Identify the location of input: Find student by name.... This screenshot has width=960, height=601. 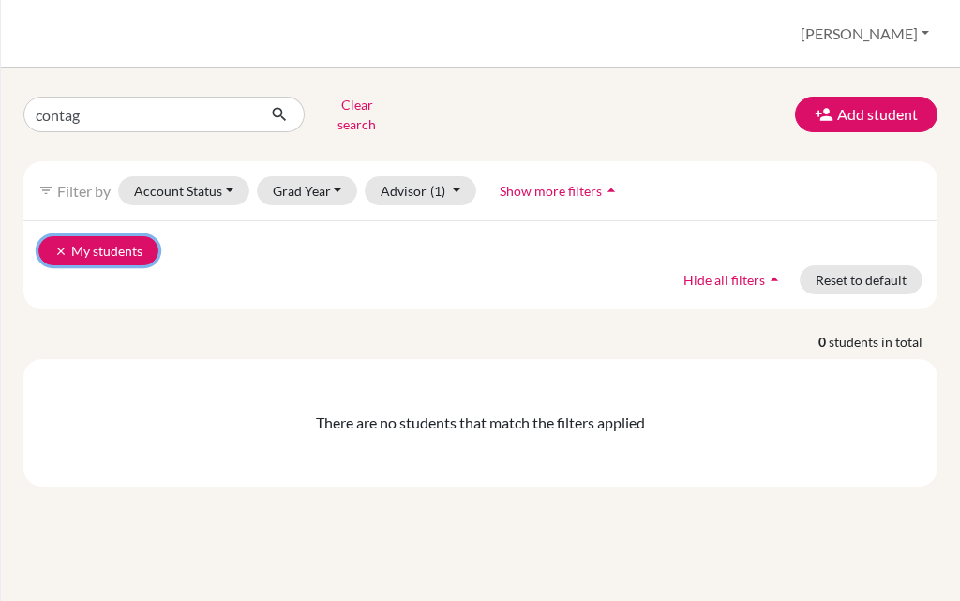
(140, 114).